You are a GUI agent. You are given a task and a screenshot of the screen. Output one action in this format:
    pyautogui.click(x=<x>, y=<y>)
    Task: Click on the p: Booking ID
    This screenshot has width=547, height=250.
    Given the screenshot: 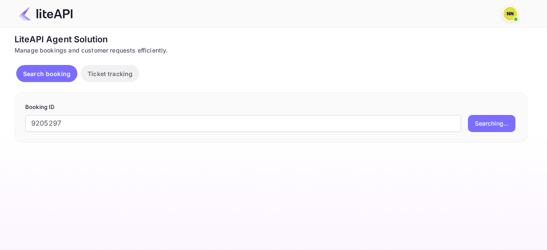 What is the action you would take?
    pyautogui.click(x=271, y=107)
    